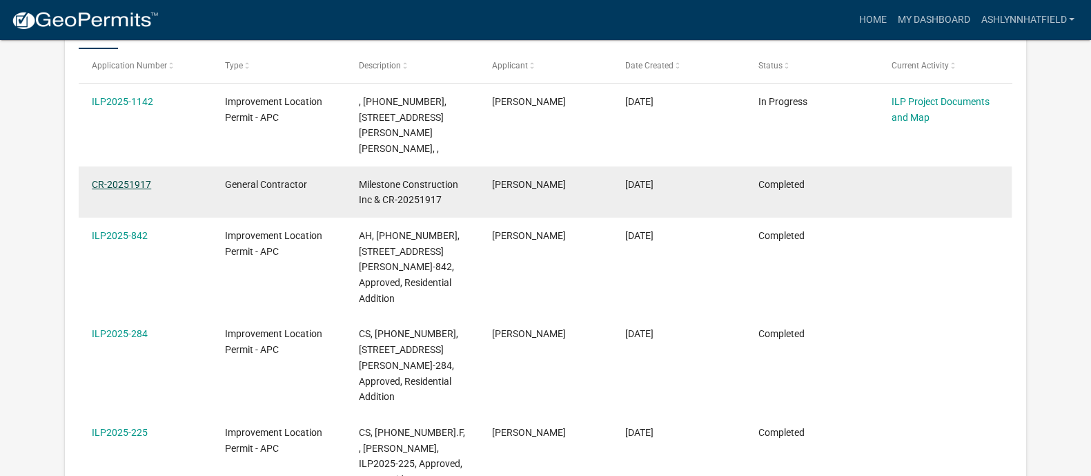 This screenshot has width=1091, height=476. What do you see at coordinates (639, 432) in the screenshot?
I see `span: 03/20/2025` at bounding box center [639, 432].